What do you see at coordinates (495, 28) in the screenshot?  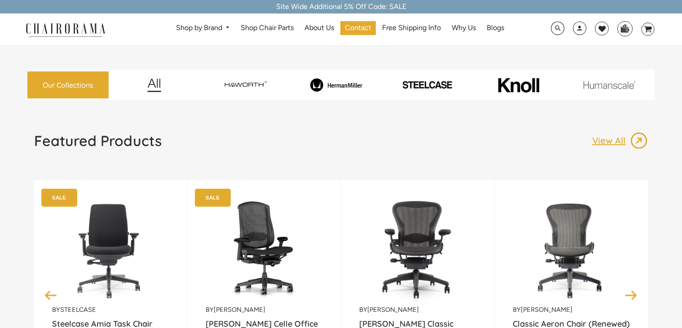 I see `a: Blogs` at bounding box center [495, 28].